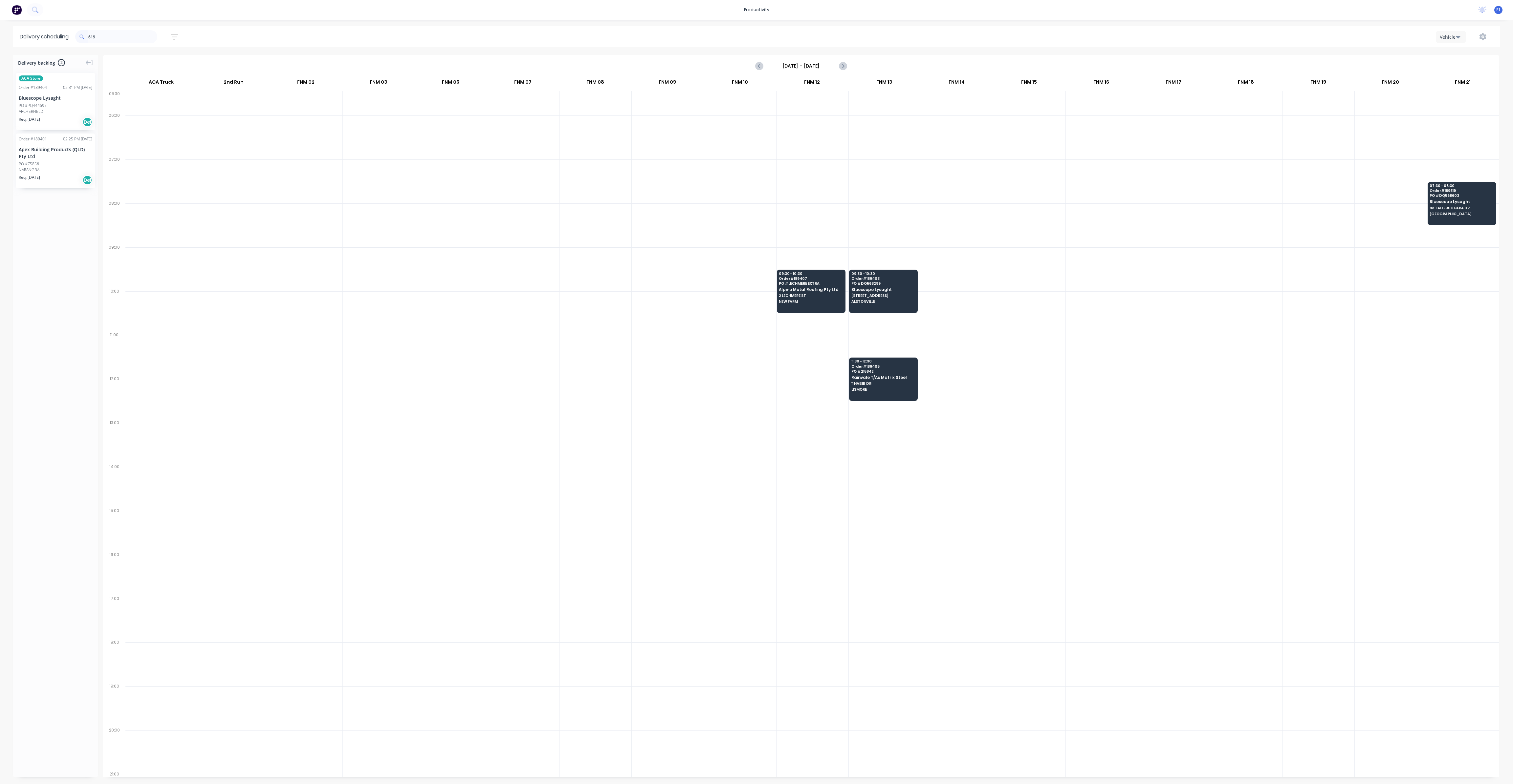  Describe the element at coordinates (1449, 37) in the screenshot. I see `div: Vehicle` at that location.